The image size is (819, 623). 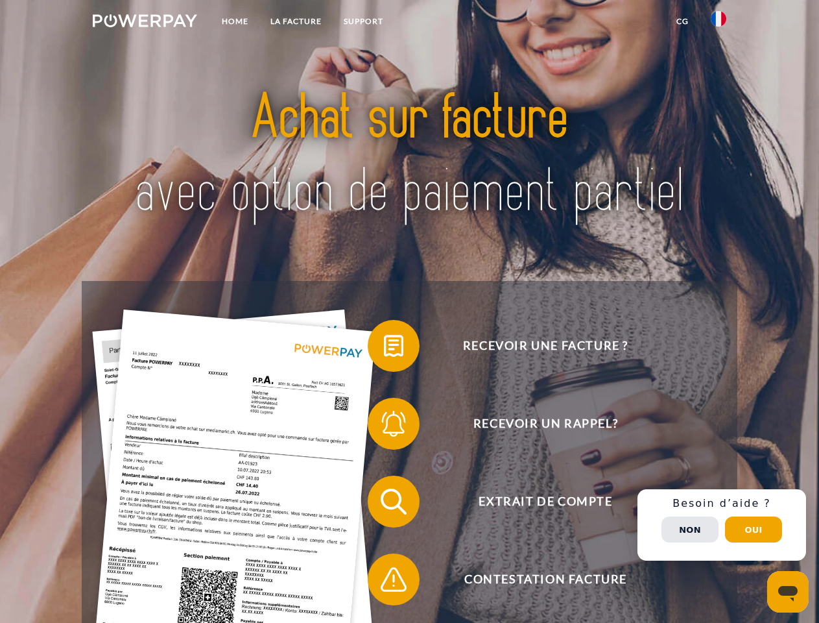 What do you see at coordinates (394, 424) in the screenshot?
I see `img: qb_bell.svg` at bounding box center [394, 424].